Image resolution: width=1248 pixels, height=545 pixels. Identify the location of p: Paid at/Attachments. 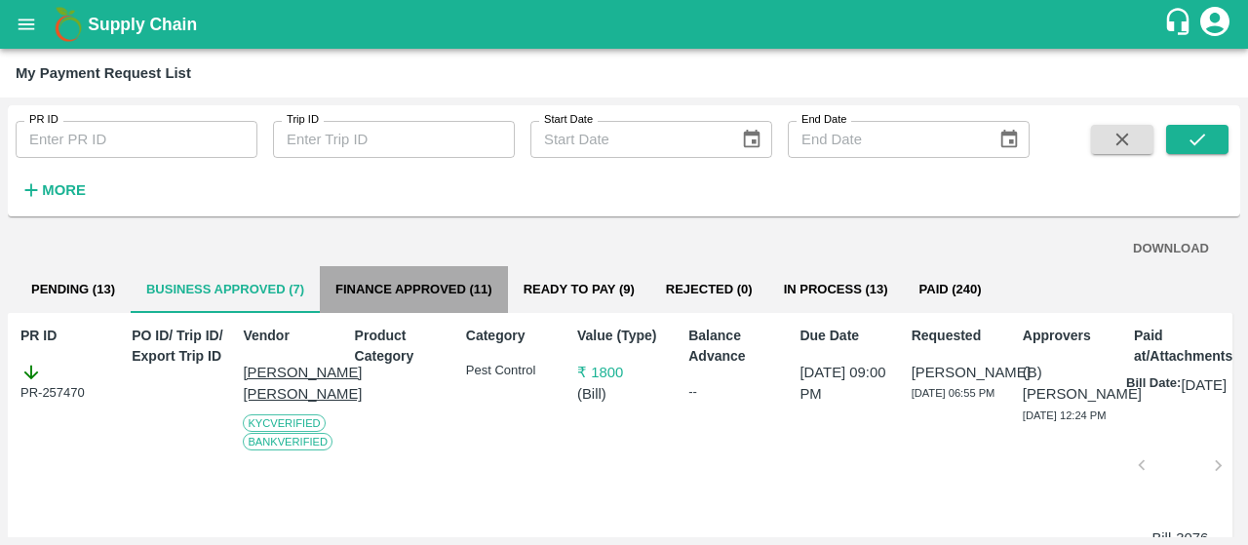
(1181, 346).